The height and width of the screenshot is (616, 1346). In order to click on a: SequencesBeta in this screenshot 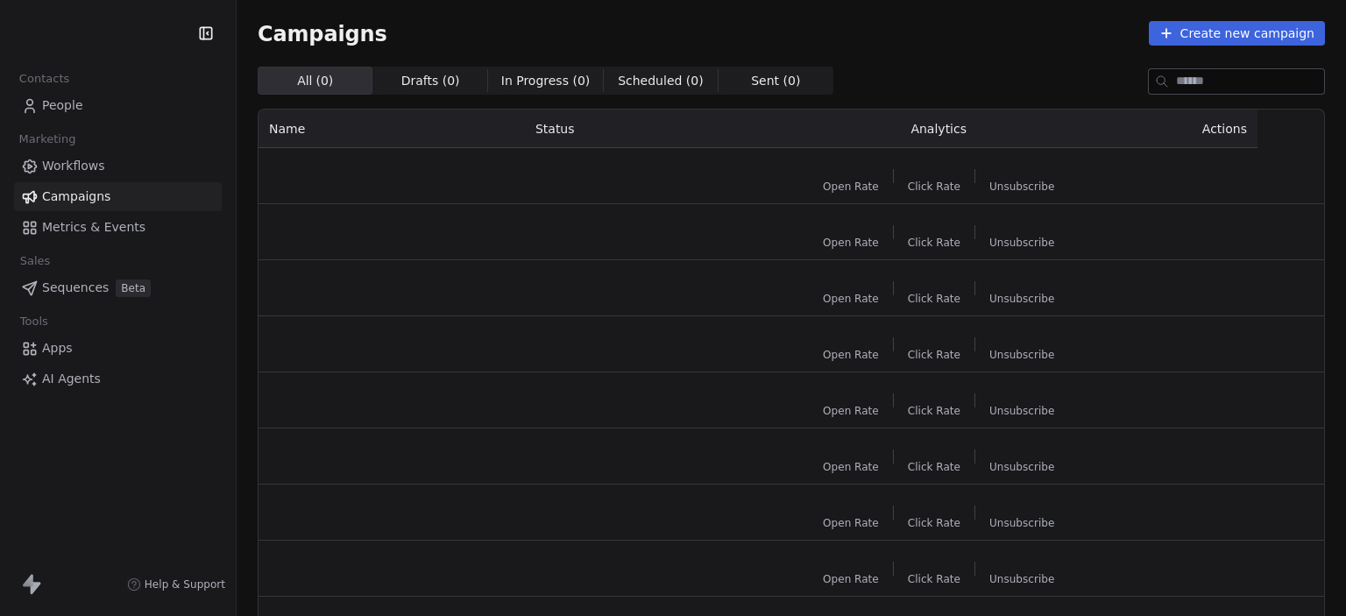, I will do `click(117, 288)`.